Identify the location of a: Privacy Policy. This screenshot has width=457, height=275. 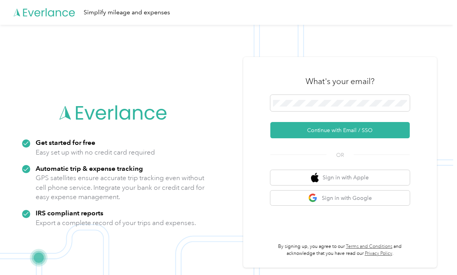
(379, 253).